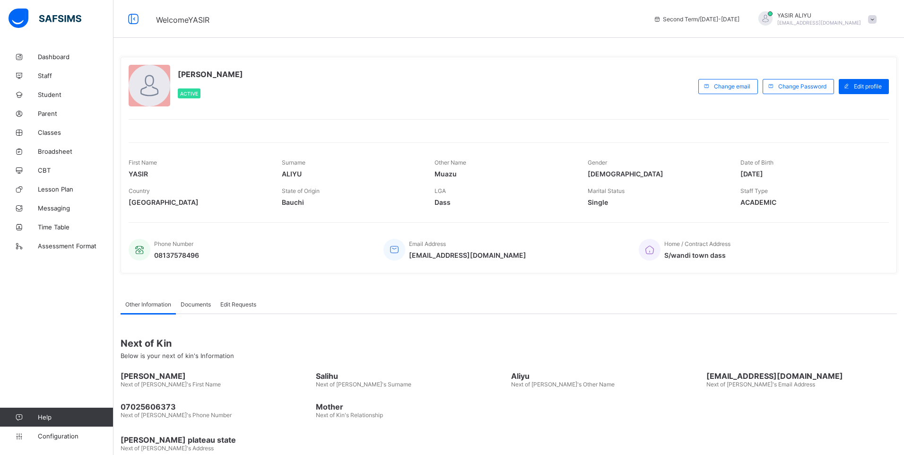 This screenshot has height=455, width=904. What do you see at coordinates (606, 376) in the screenshot?
I see `span: Aliyu` at bounding box center [606, 376].